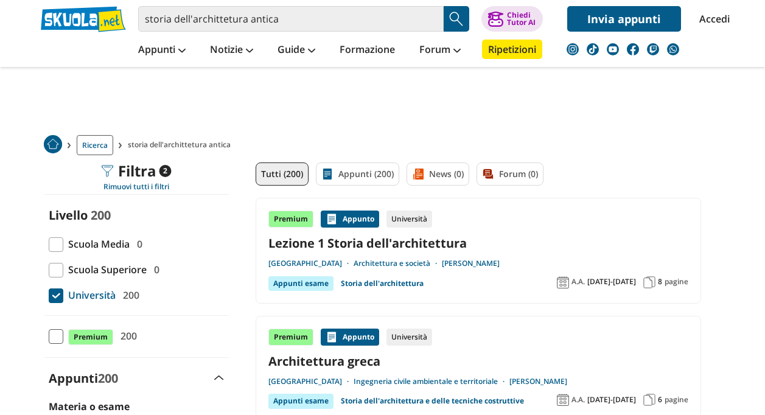 This screenshot has height=415, width=765. What do you see at coordinates (231, 50) in the screenshot?
I see `a: Notizie` at bounding box center [231, 50].